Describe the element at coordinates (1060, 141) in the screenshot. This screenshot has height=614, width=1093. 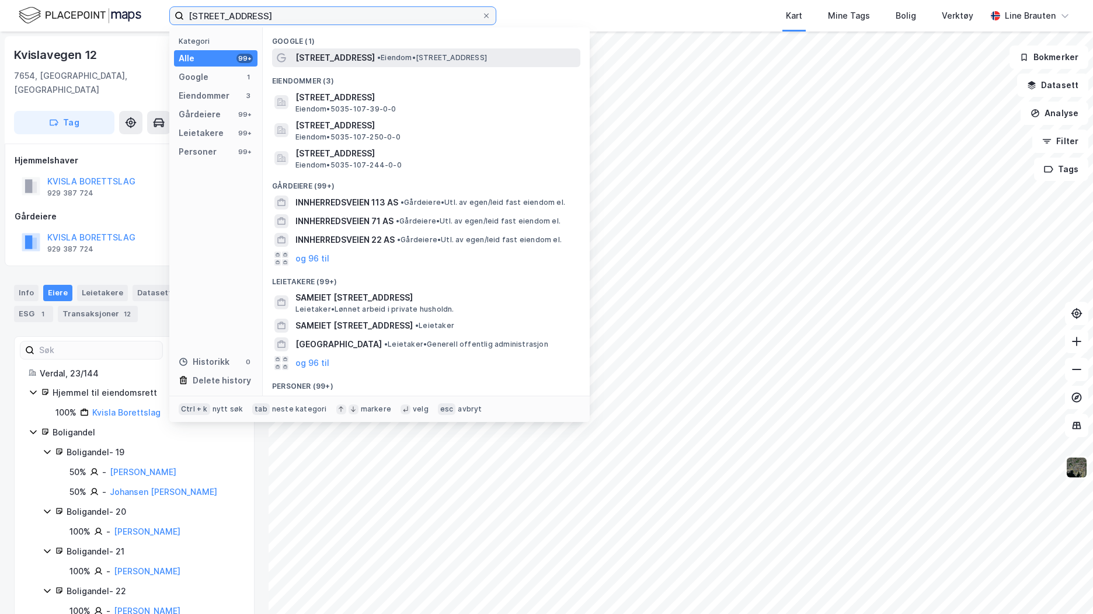
I see `button: Filter` at that location.